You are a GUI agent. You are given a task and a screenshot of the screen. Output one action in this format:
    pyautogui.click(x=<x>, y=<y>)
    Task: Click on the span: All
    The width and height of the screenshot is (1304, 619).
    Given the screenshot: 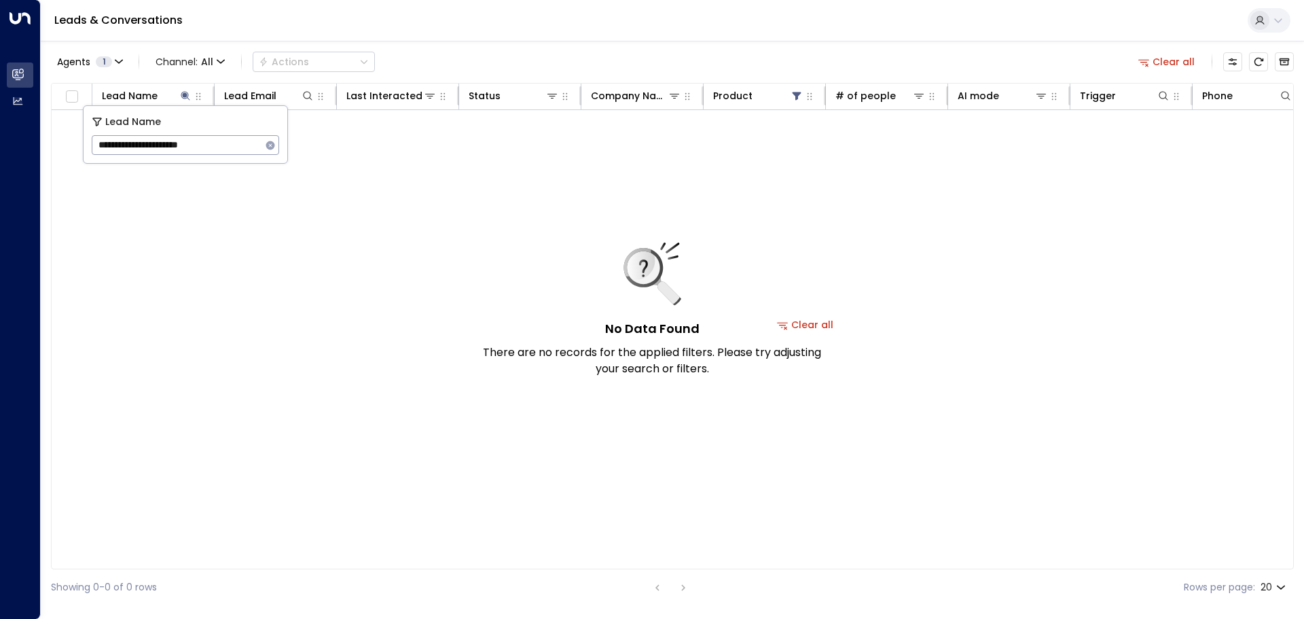 What is the action you would take?
    pyautogui.click(x=207, y=62)
    